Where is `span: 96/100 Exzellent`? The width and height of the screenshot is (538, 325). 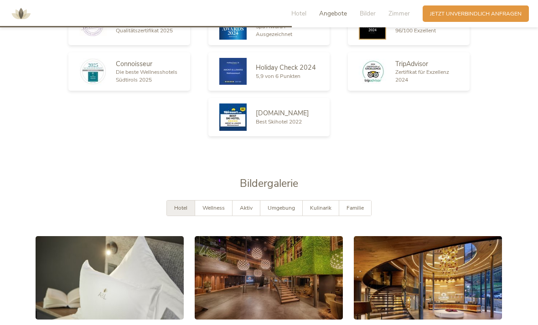
span: 96/100 Exzellent is located at coordinates (415, 31).